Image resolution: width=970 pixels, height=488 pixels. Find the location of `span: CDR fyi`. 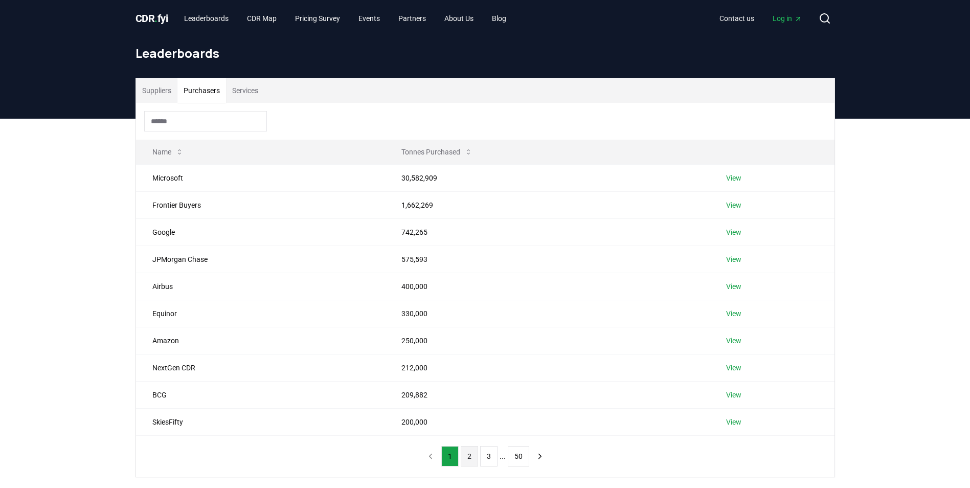

span: CDR fyi is located at coordinates (152, 18).